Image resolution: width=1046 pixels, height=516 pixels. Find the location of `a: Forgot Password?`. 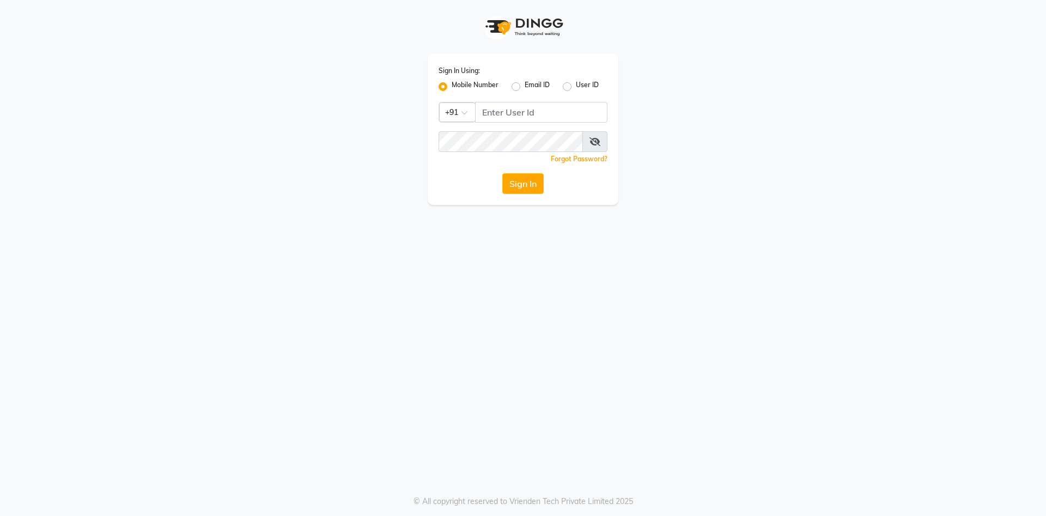

a: Forgot Password? is located at coordinates (579, 158).